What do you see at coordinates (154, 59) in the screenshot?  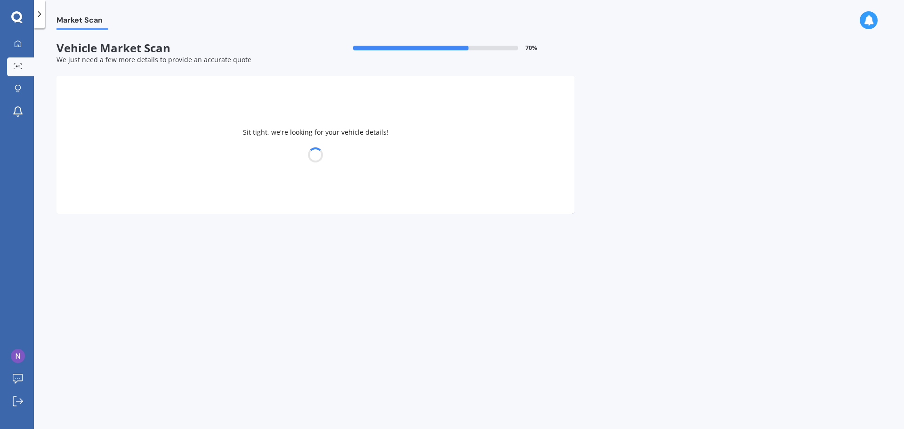 I see `span: We just need a few more details to provide an accurate quote` at bounding box center [154, 59].